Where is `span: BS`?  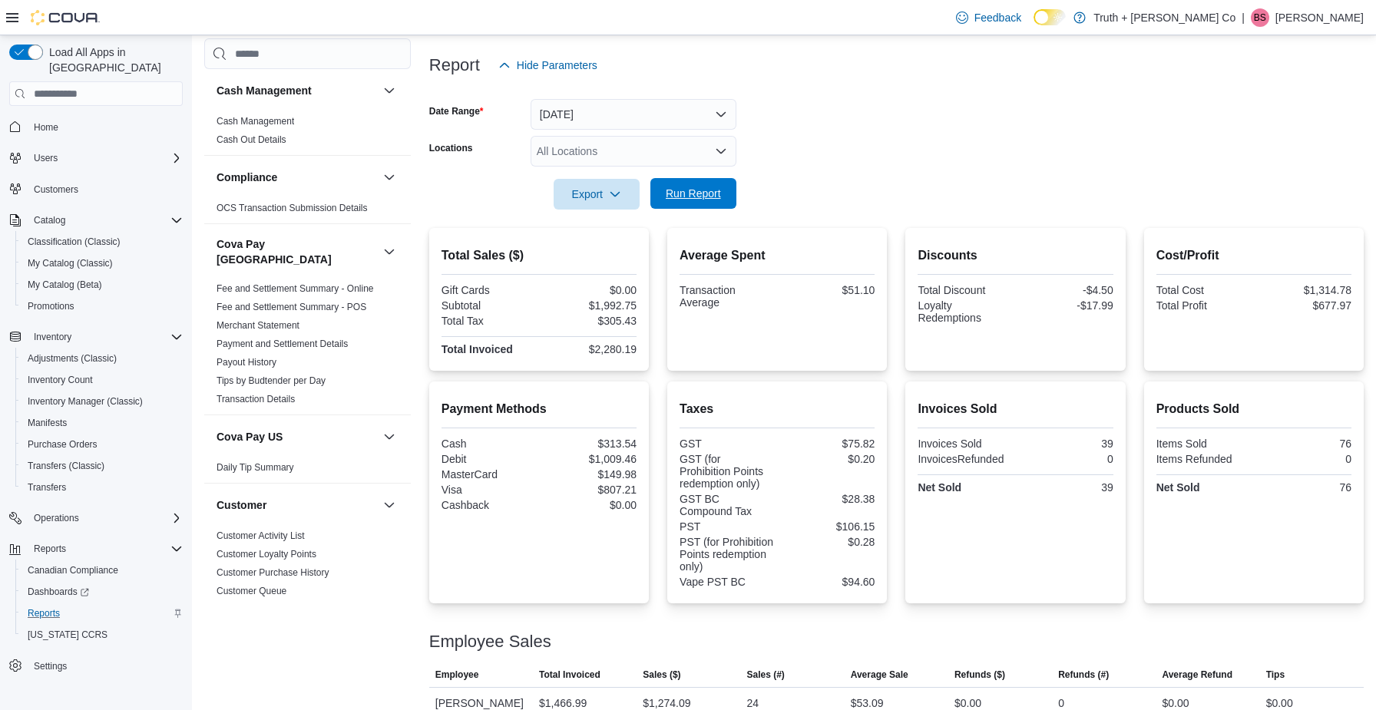
span: BS is located at coordinates (1260, 18).